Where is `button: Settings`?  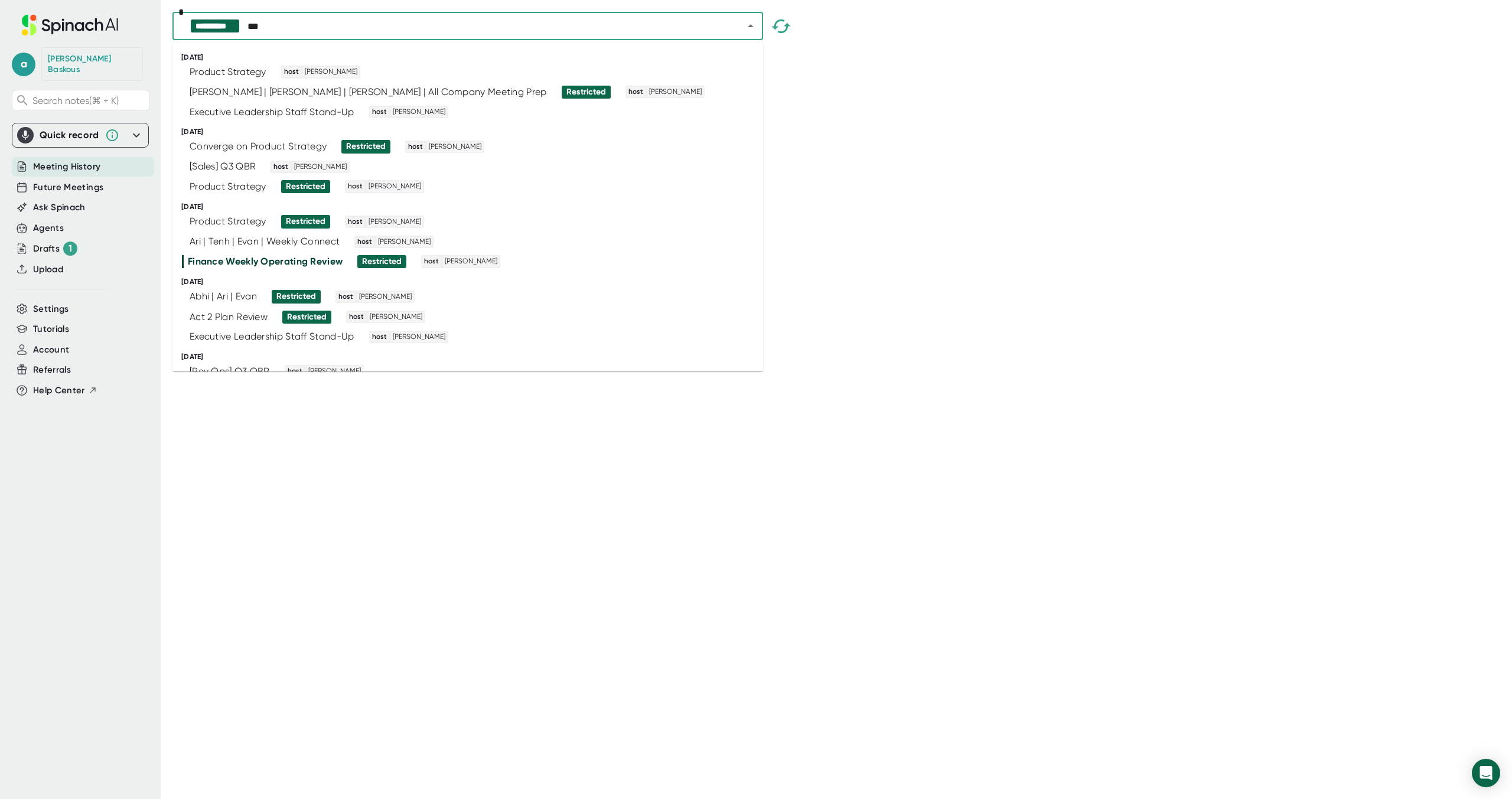
button: Settings is located at coordinates (51, 309).